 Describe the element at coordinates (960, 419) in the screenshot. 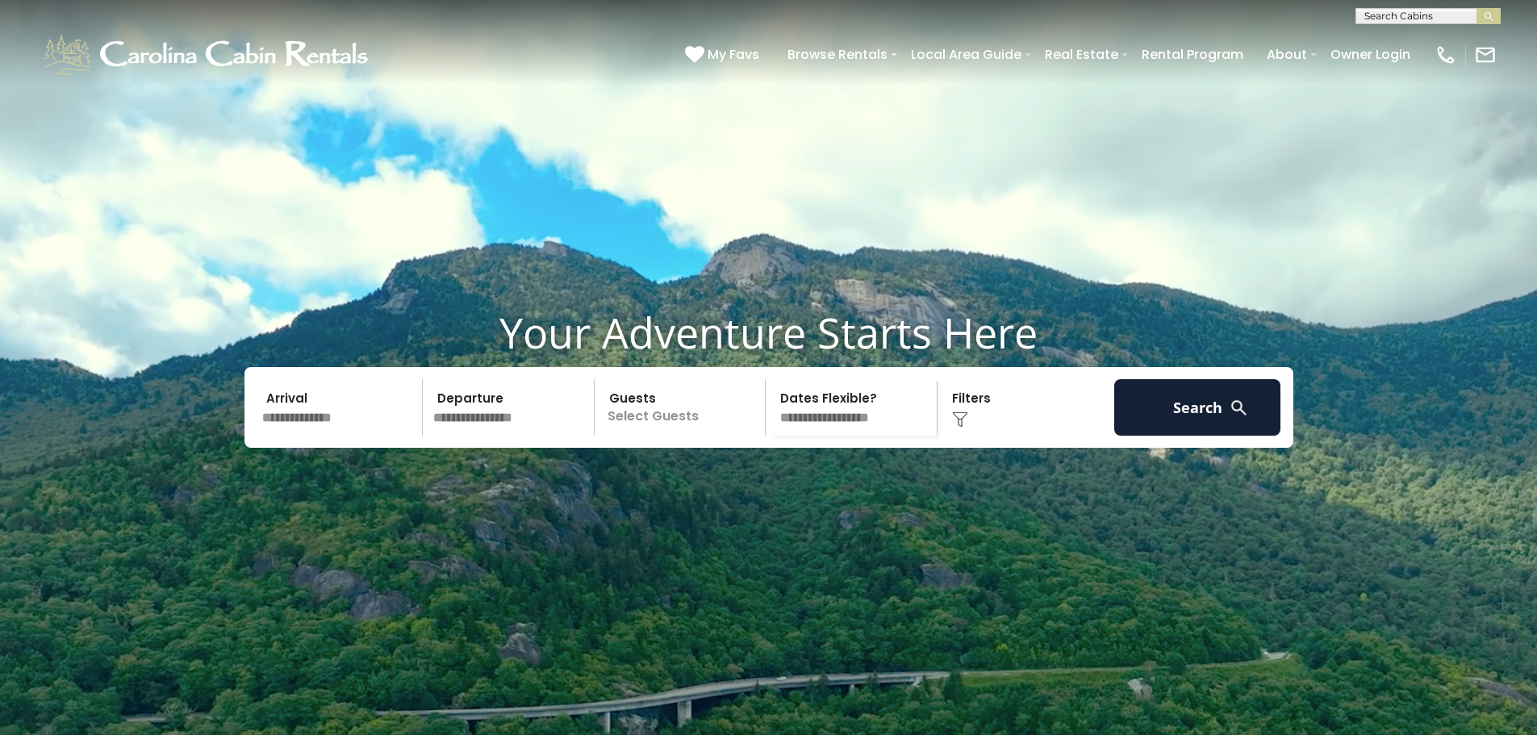

I see `img: filter--v1.png` at that location.